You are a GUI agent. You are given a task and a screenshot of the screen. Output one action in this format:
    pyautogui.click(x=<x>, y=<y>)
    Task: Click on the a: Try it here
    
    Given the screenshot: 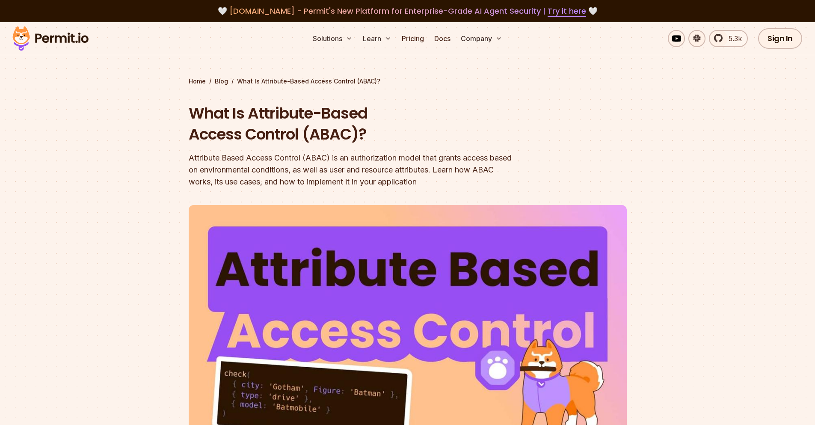 What is the action you would take?
    pyautogui.click(x=567, y=11)
    